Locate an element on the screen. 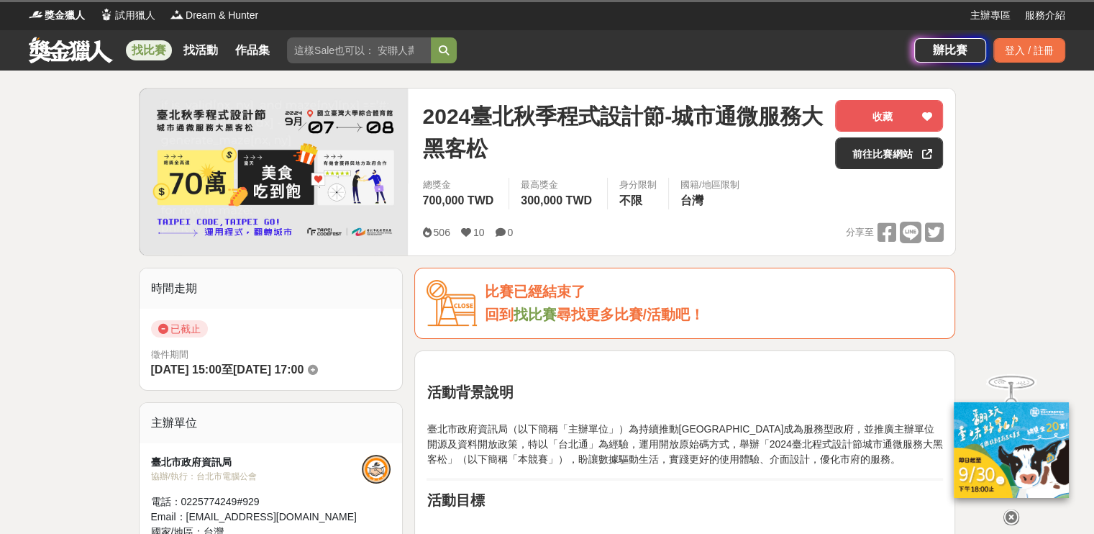  div: 辦比賽 is located at coordinates (950, 50).